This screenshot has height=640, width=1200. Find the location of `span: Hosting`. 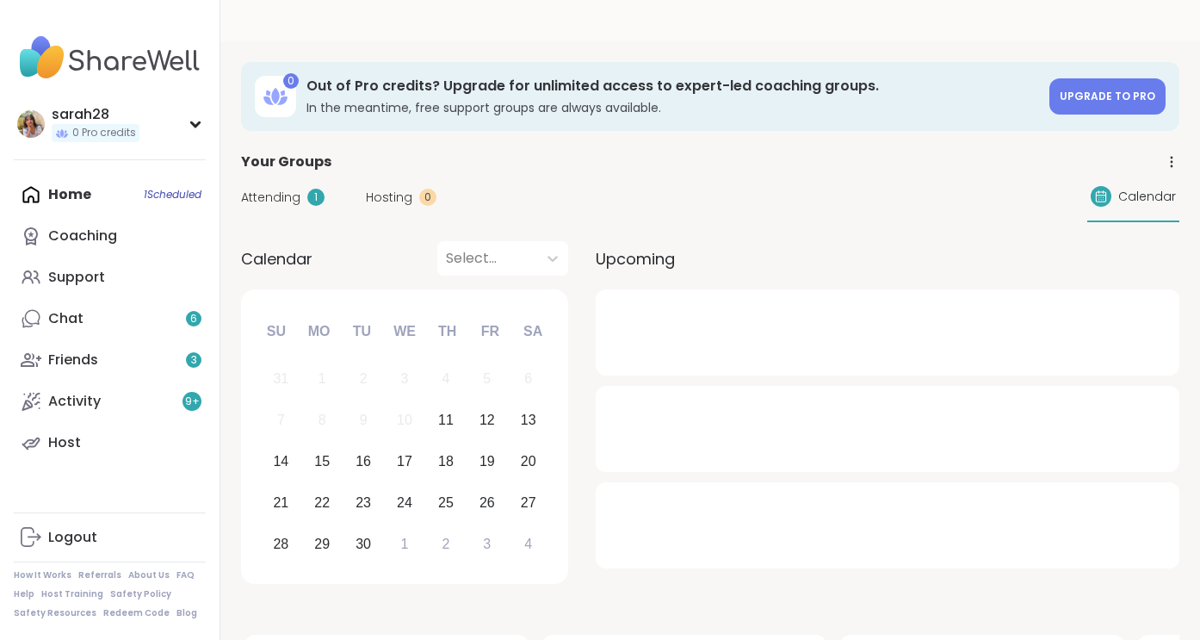

span: Hosting is located at coordinates (389, 197).